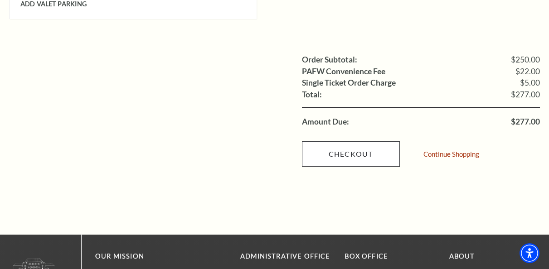  Describe the element at coordinates (312, 95) in the screenshot. I see `label: Total:` at that location.